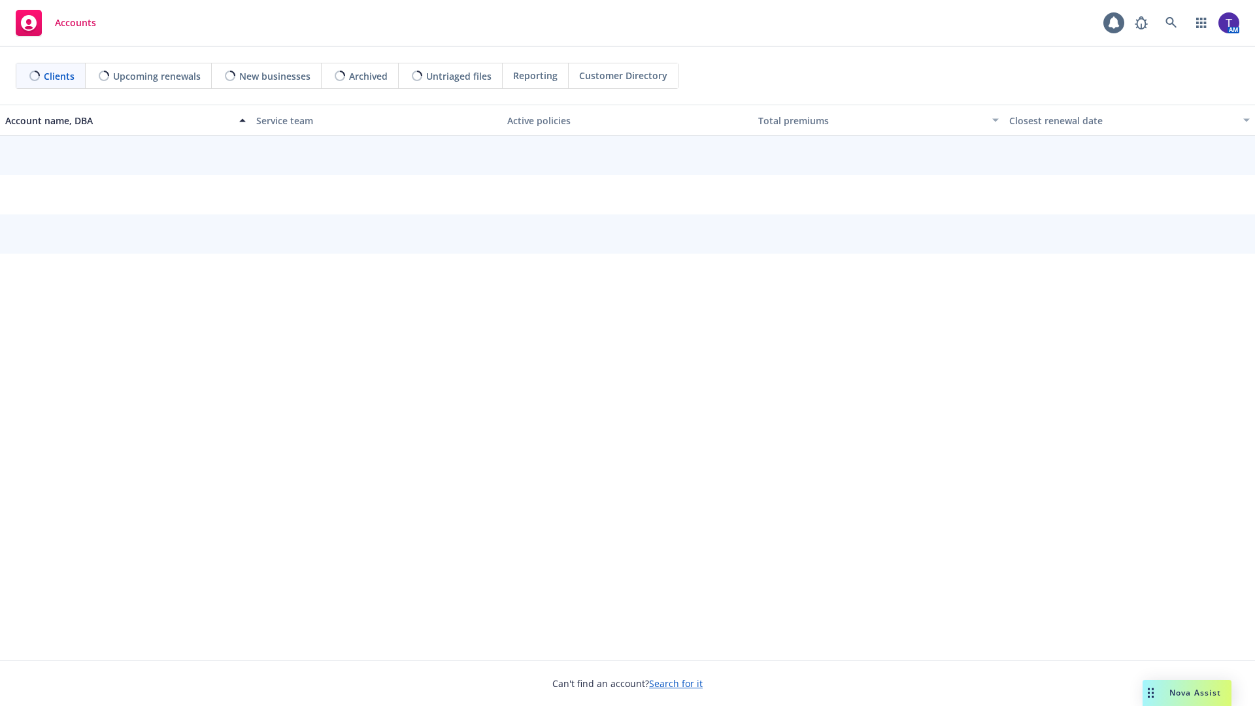  Describe the element at coordinates (1201, 23) in the screenshot. I see `a: Switch app` at that location.